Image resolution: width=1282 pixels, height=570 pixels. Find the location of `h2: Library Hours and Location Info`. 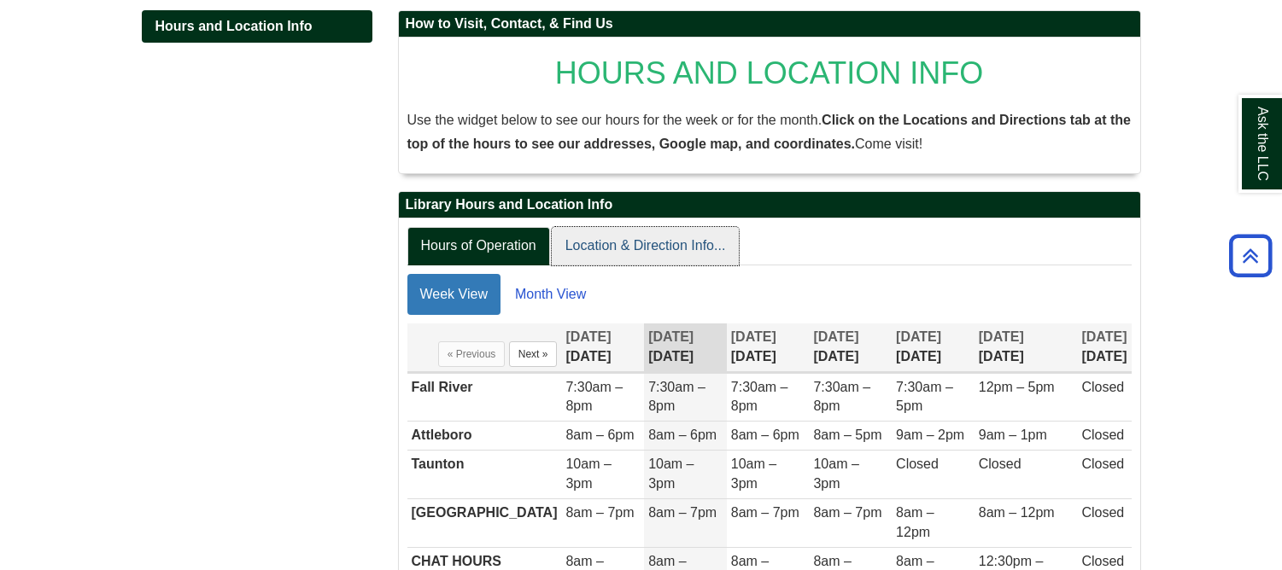

h2: Library Hours and Location Info is located at coordinates (769, 205).